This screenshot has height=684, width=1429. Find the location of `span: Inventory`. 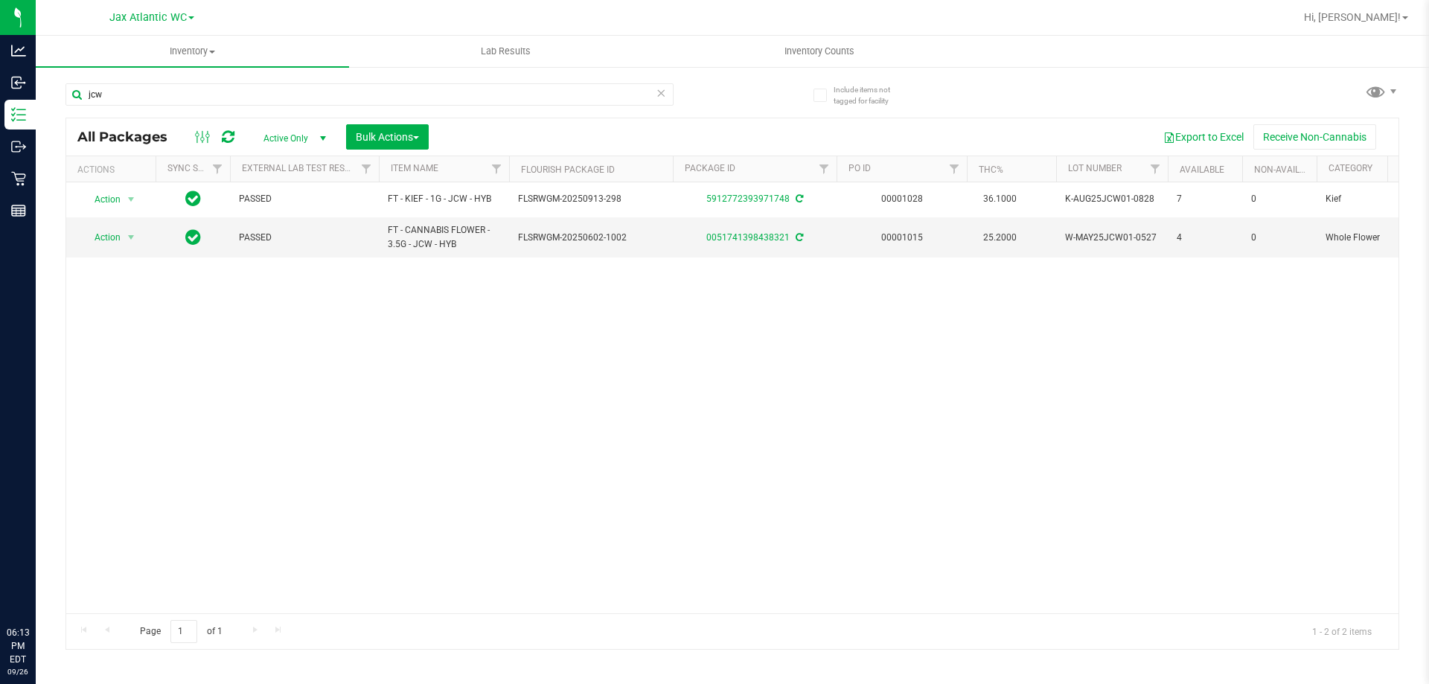

span: Inventory is located at coordinates (192, 51).